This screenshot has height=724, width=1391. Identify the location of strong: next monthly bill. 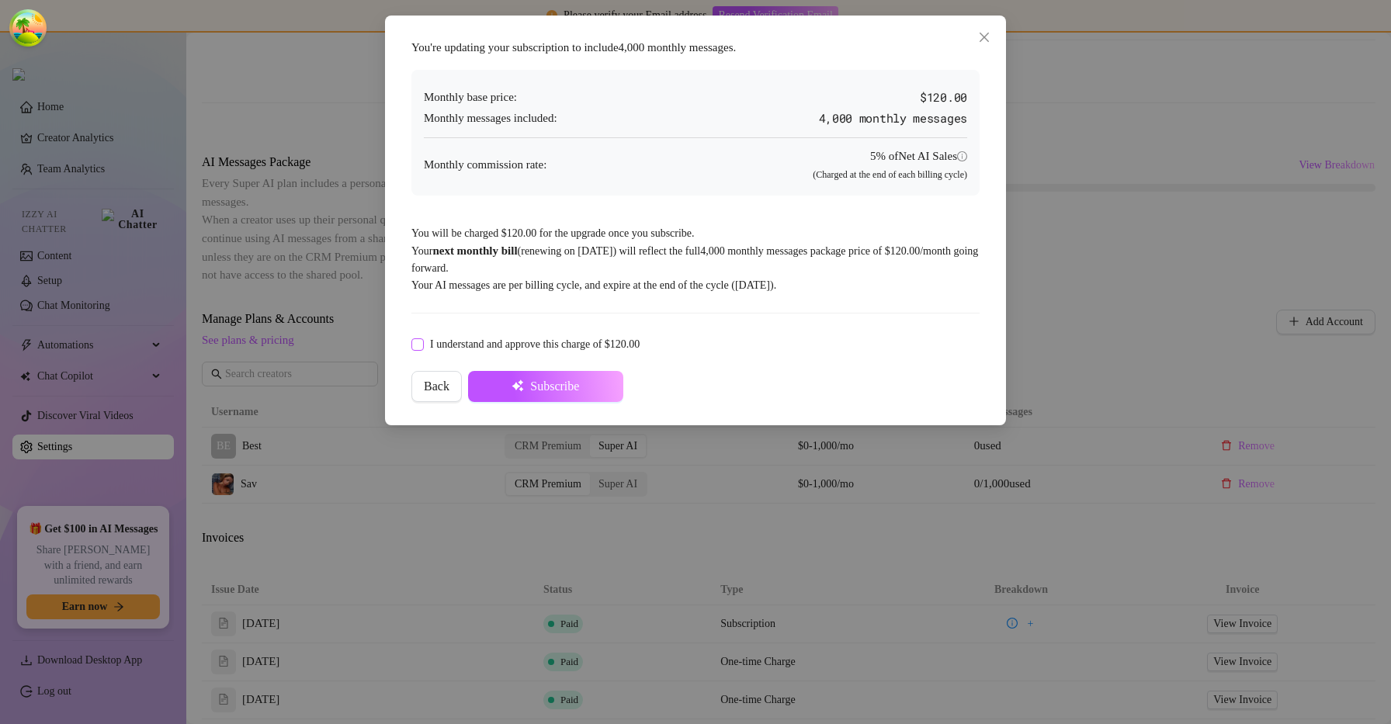
(474, 251).